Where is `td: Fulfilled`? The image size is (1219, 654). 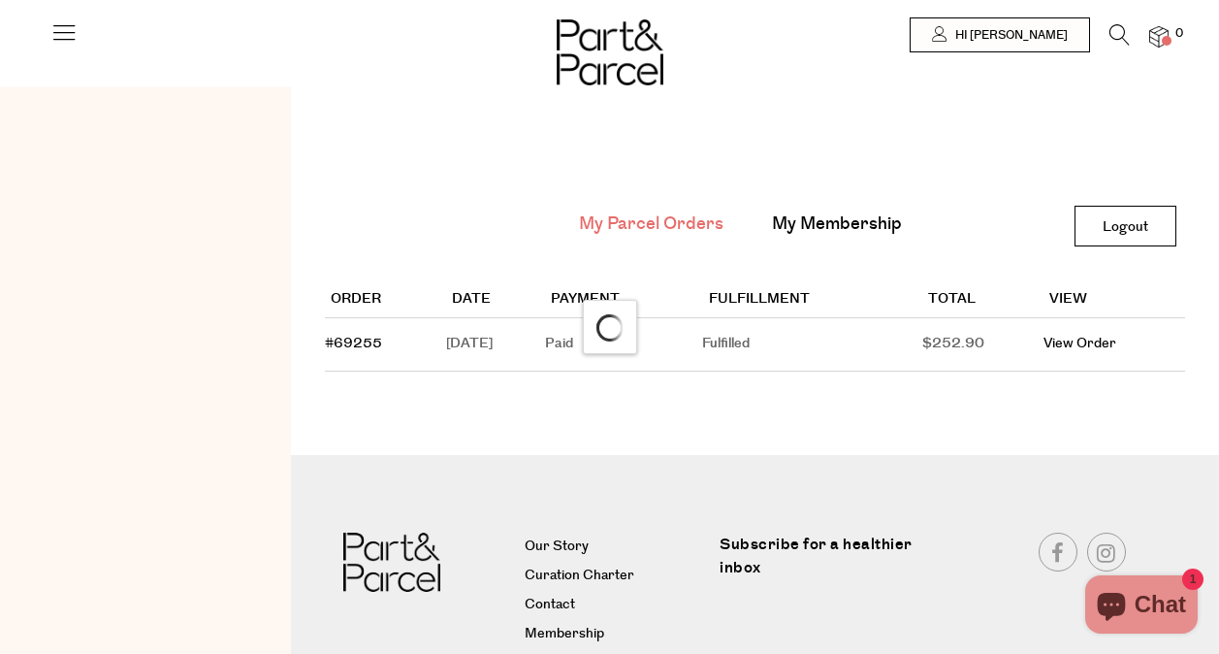 td: Fulfilled is located at coordinates (812, 344).